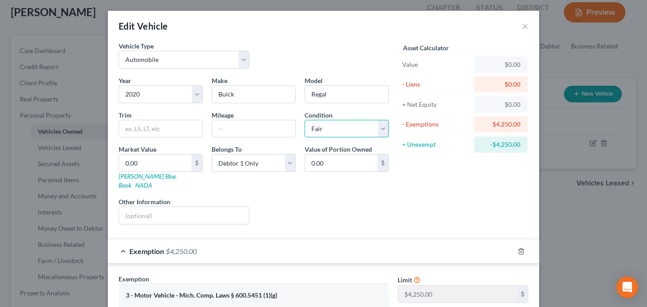 The width and height of the screenshot is (647, 307). I want to click on div: - Exemptions, so click(436, 124).